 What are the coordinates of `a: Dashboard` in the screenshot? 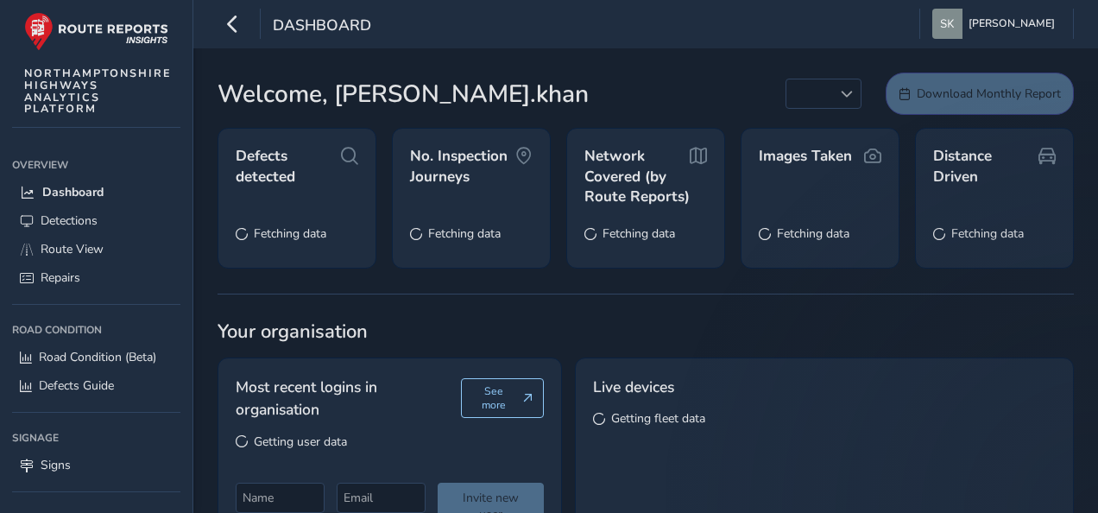 It's located at (96, 192).